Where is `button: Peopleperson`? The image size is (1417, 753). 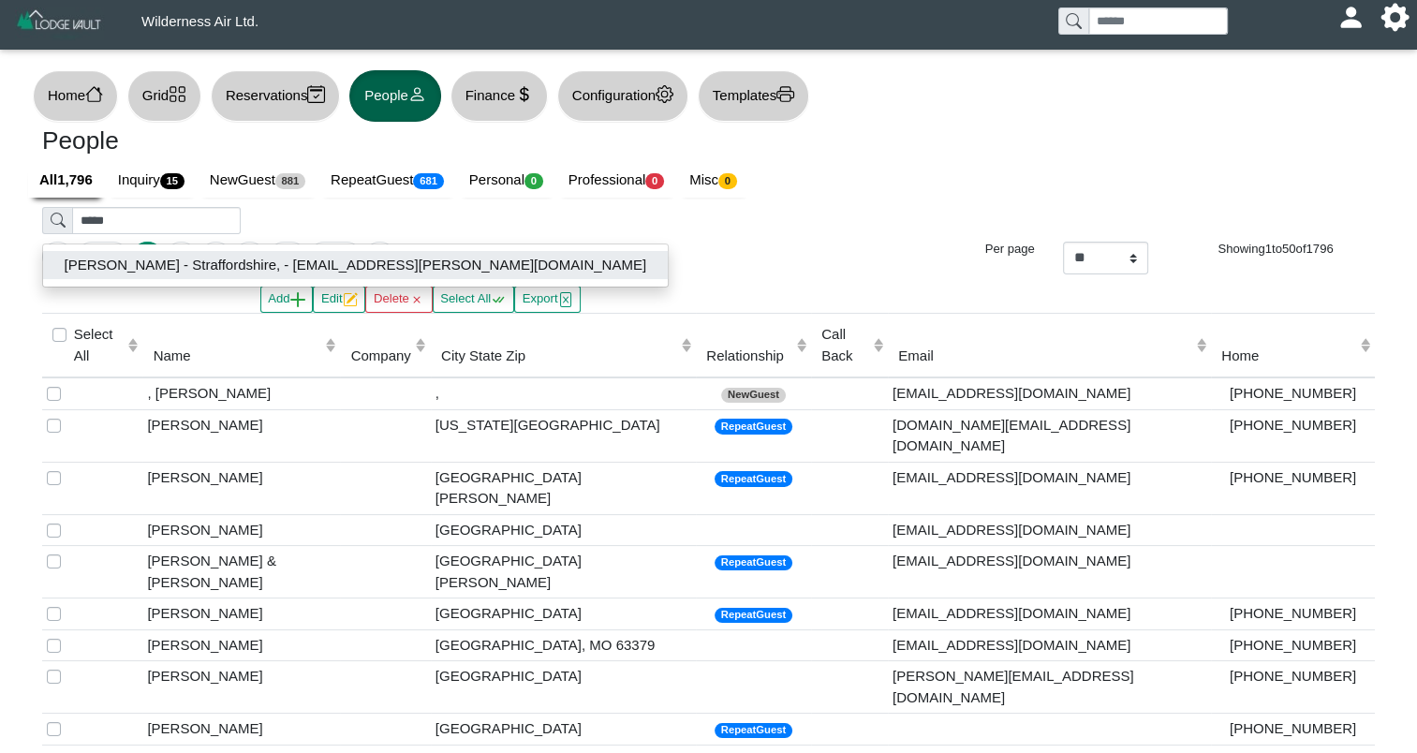
button: Peopleperson is located at coordinates (394, 95).